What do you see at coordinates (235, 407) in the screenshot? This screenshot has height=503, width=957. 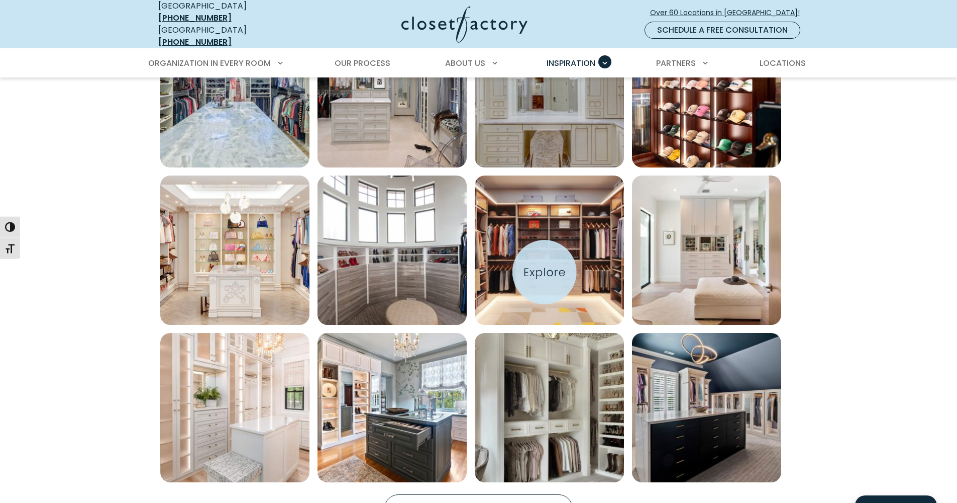 I see `img: Luxury closet withLED-lit shelving, Raised Panel drawers, a mirrored vanity, and adjustable shoe ...` at bounding box center [235, 407].